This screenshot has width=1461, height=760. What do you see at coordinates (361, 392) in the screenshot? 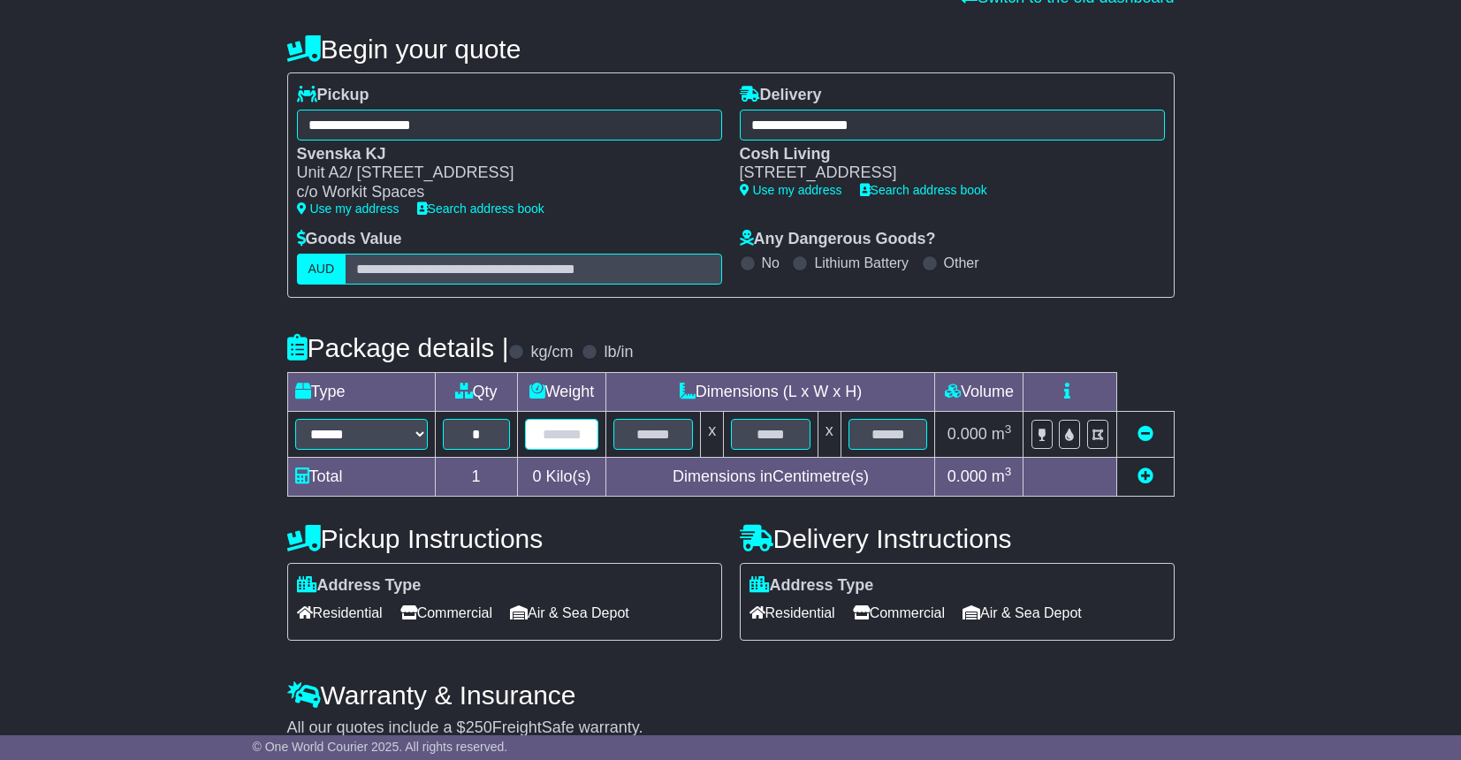
I see `td: Type` at bounding box center [361, 392].